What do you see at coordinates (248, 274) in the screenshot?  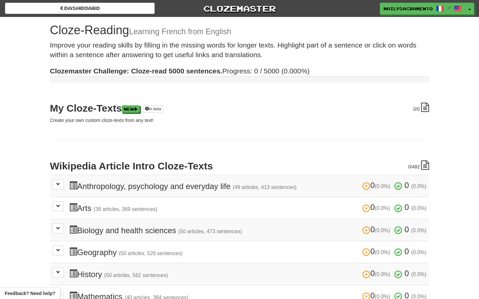 I see `h3: History` at bounding box center [248, 274].